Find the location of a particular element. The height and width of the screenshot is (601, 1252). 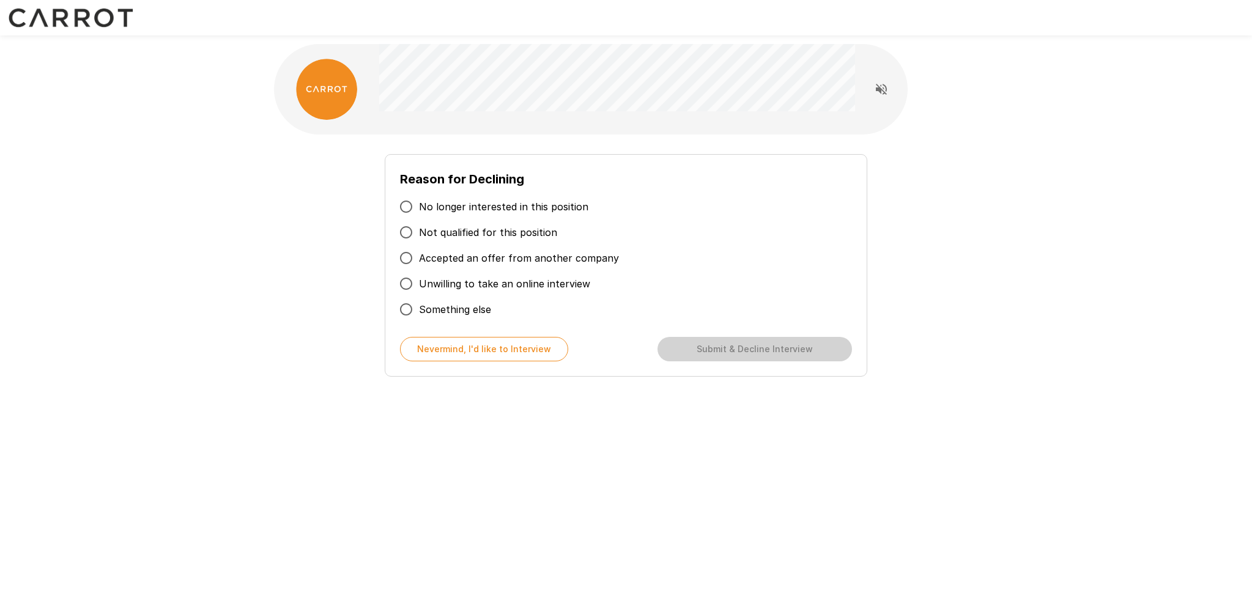

span: No longer interested in this position is located at coordinates (503, 207).